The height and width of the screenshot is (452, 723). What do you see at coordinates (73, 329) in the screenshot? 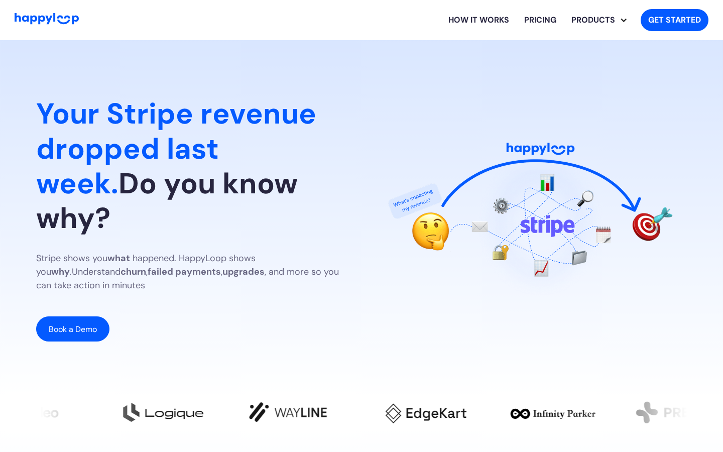
I see `a: Book a Demo` at bounding box center [73, 329].